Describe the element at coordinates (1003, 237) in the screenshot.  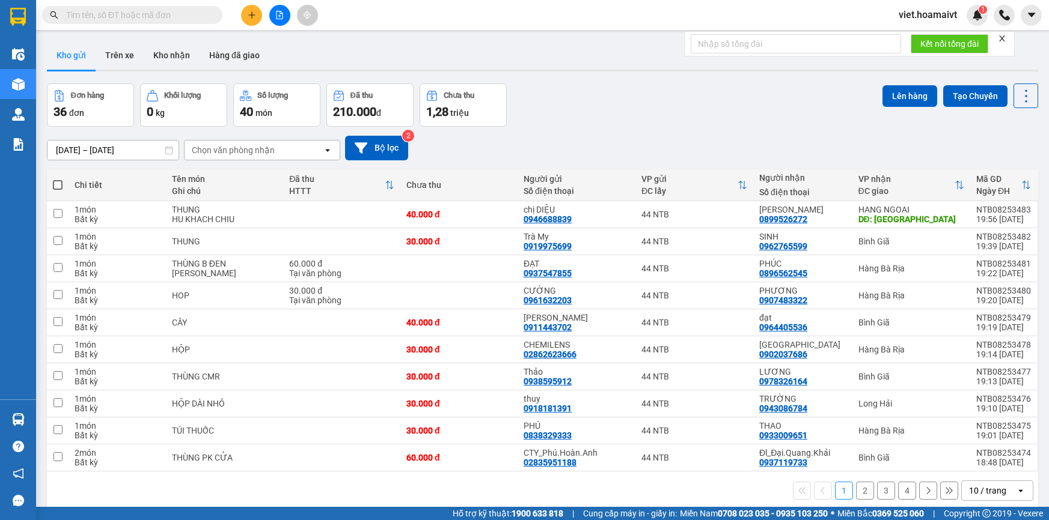
I see `div: NTB08253482` at that location.